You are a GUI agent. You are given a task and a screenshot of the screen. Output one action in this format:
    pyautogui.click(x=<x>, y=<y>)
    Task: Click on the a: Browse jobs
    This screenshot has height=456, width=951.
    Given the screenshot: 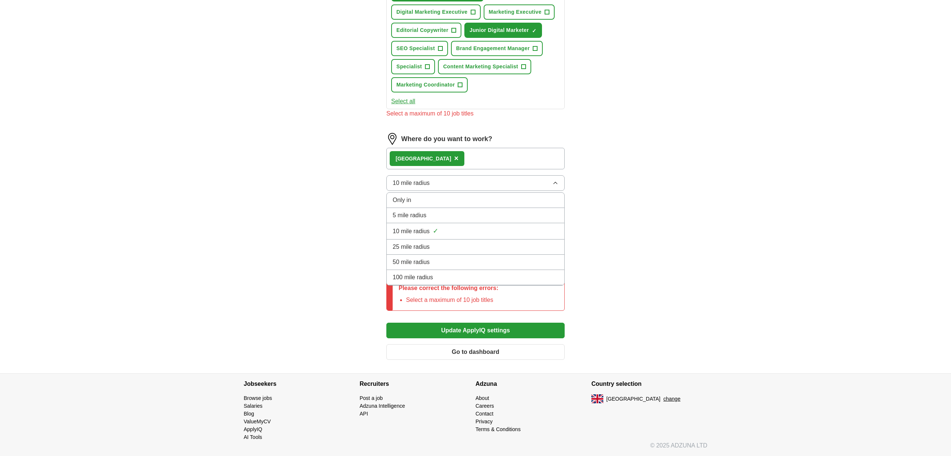 What is the action you would take?
    pyautogui.click(x=258, y=398)
    